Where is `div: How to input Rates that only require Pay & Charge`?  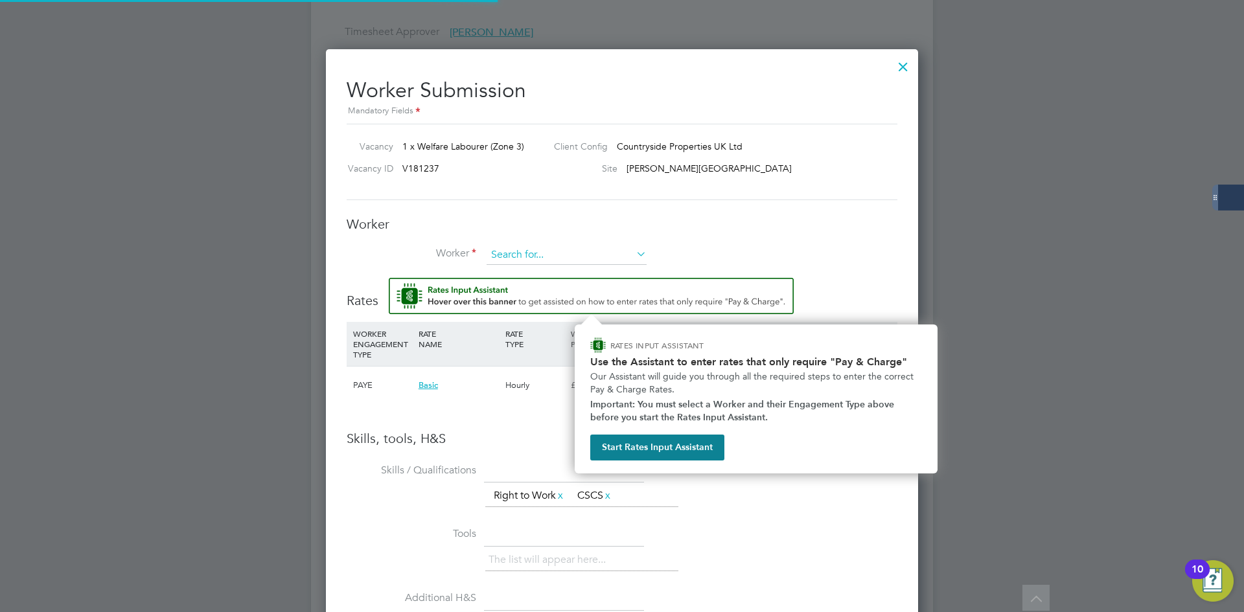
div: How to input Rates that only require Pay & Charge is located at coordinates (756, 399).